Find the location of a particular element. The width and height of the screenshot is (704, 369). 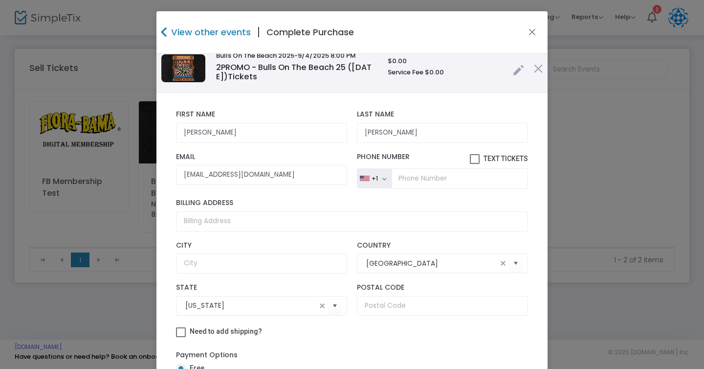

input: Email is located at coordinates (262, 175).